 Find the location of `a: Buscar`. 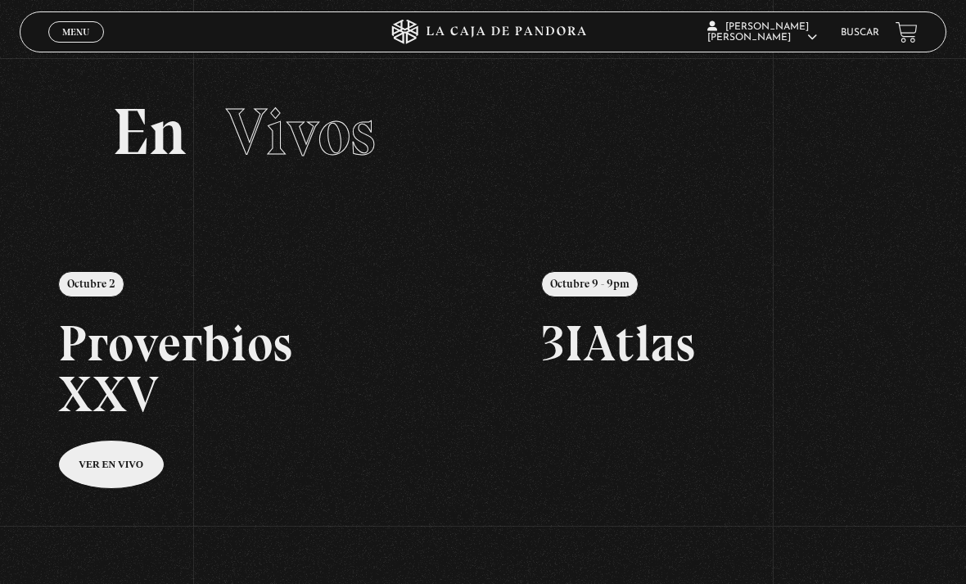

a: Buscar is located at coordinates (860, 33).